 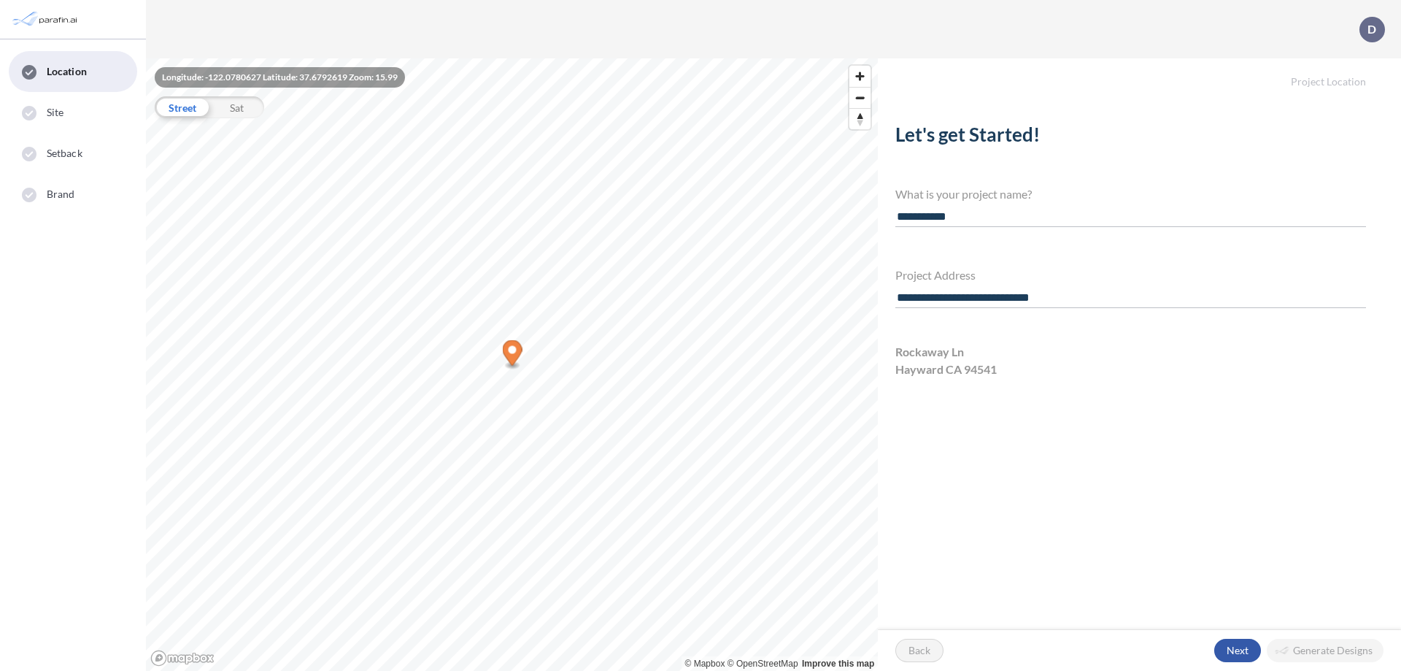 I want to click on button: Reset bearing to north, so click(x=860, y=118).